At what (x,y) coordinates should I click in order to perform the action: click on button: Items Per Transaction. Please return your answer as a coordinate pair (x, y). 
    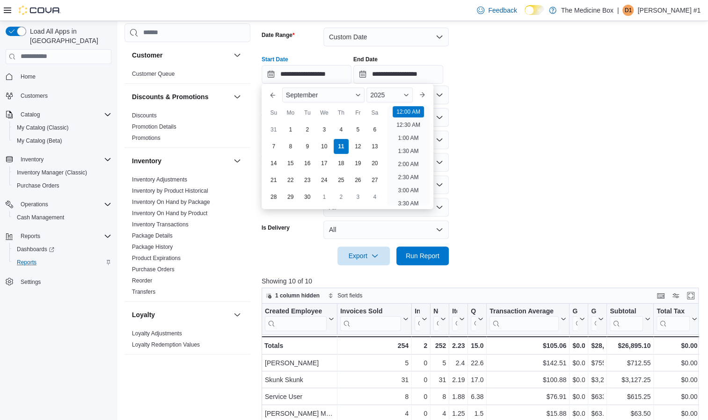
    Looking at the image, I should click on (458, 319).